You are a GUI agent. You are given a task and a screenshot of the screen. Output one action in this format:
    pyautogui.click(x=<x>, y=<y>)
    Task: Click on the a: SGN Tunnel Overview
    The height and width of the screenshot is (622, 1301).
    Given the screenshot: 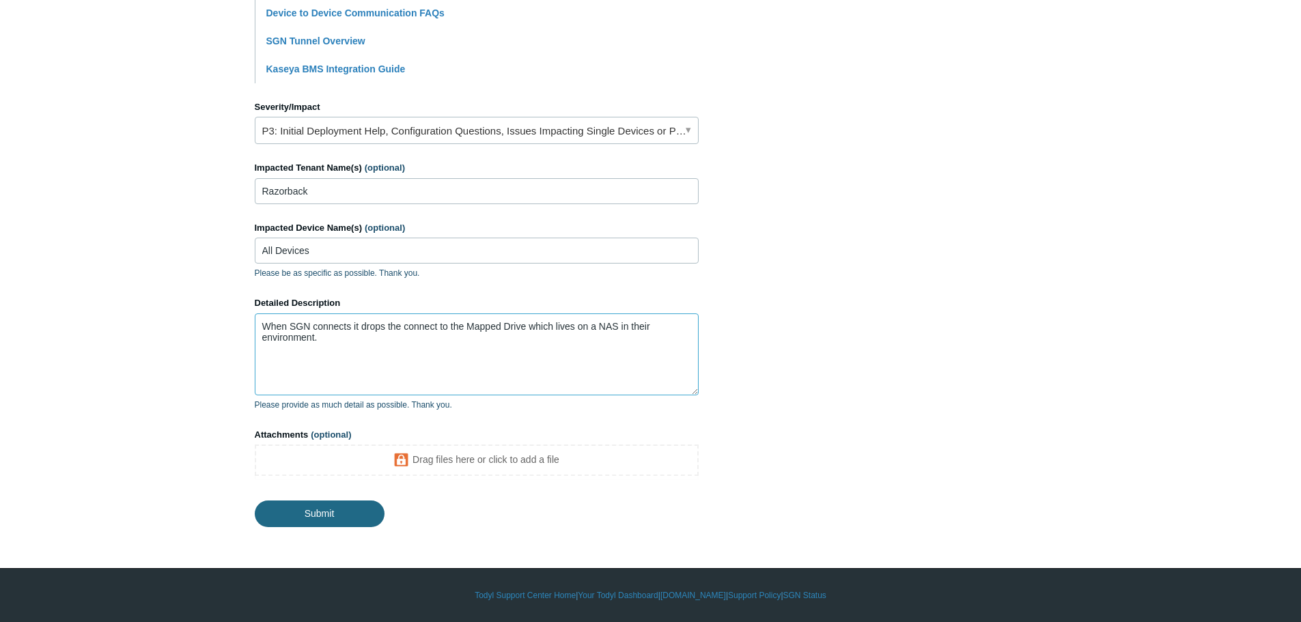 What is the action you would take?
    pyautogui.click(x=315, y=41)
    